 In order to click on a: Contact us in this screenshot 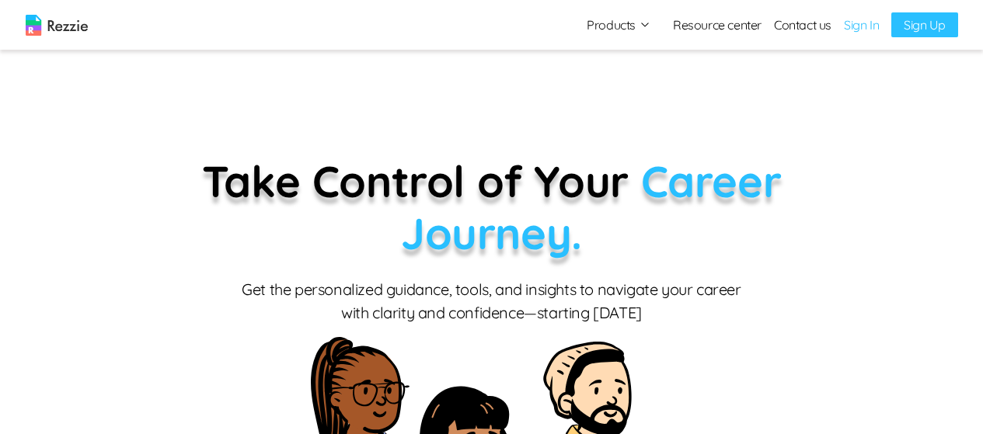, I will do `click(802, 25)`.